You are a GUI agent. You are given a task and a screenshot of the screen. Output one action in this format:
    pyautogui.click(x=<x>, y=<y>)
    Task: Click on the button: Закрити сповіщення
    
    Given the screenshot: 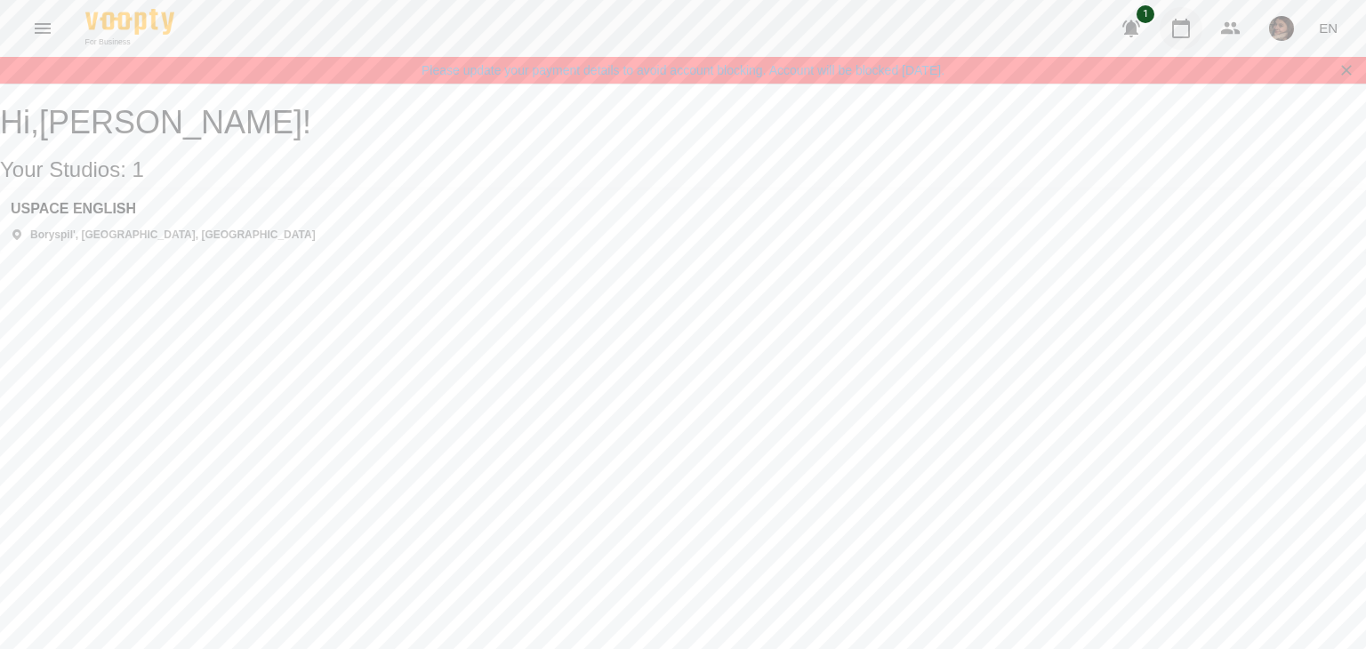 What is the action you would take?
    pyautogui.click(x=1347, y=70)
    